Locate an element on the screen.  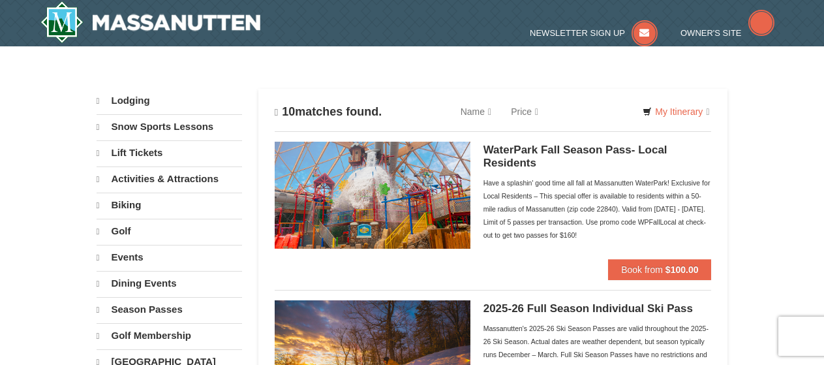
a: Season Passes is located at coordinates (169, 309).